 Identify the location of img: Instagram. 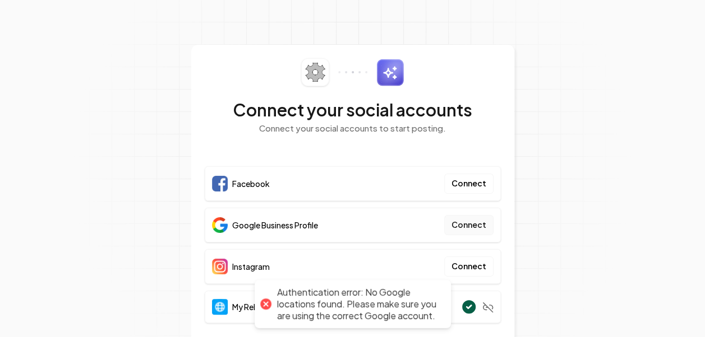
(220, 267).